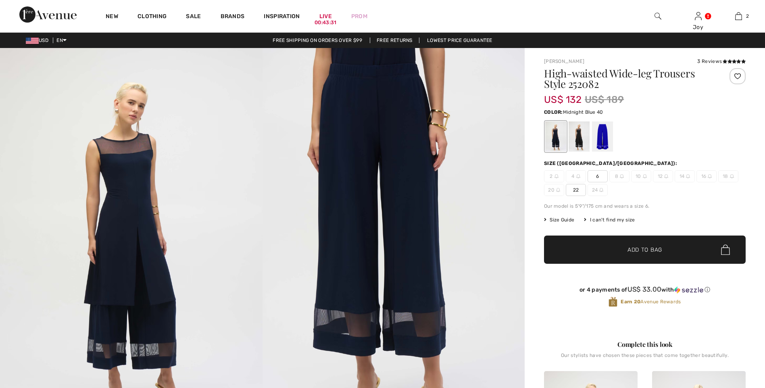  What do you see at coordinates (610, 220) in the screenshot?
I see `div: I can't find my size` at bounding box center [610, 220].